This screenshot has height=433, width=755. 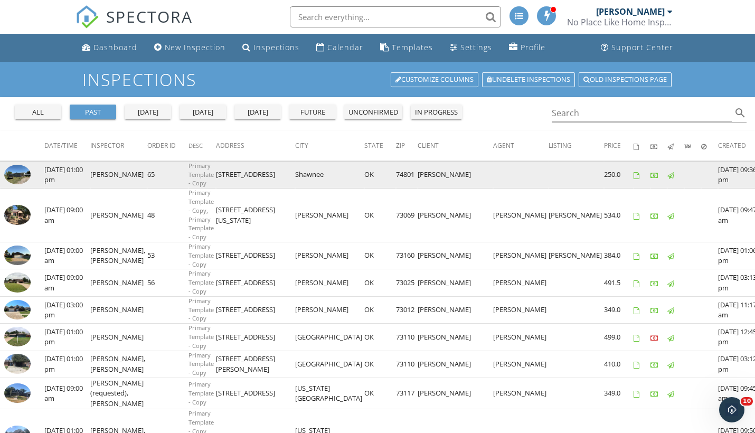 What do you see at coordinates (115, 47) in the screenshot?
I see `div: Dashboard` at bounding box center [115, 47].